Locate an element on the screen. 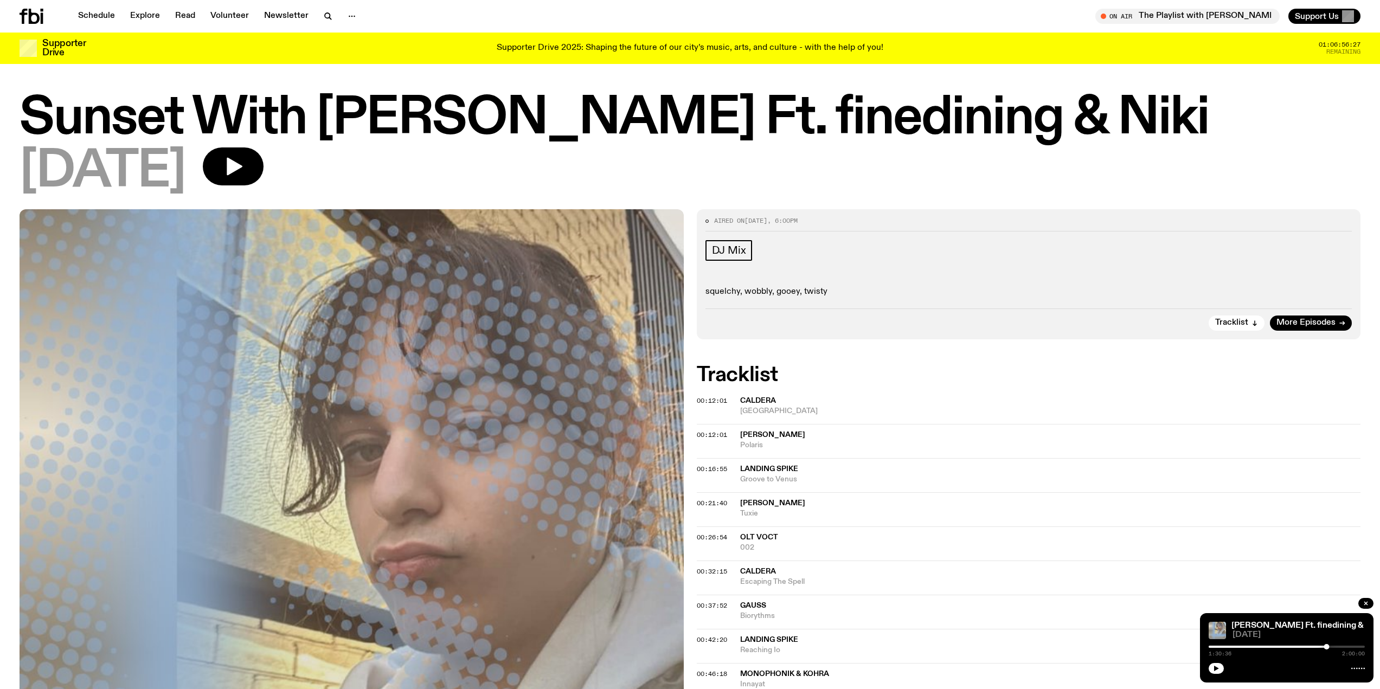 The width and height of the screenshot is (1380, 689). button: 00:21:40 is located at coordinates (712, 503).